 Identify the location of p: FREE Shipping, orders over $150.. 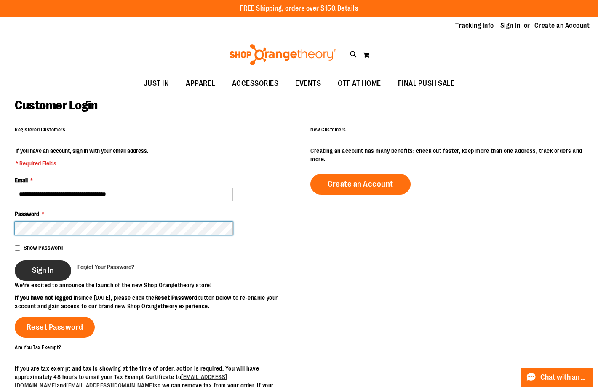
(299, 8).